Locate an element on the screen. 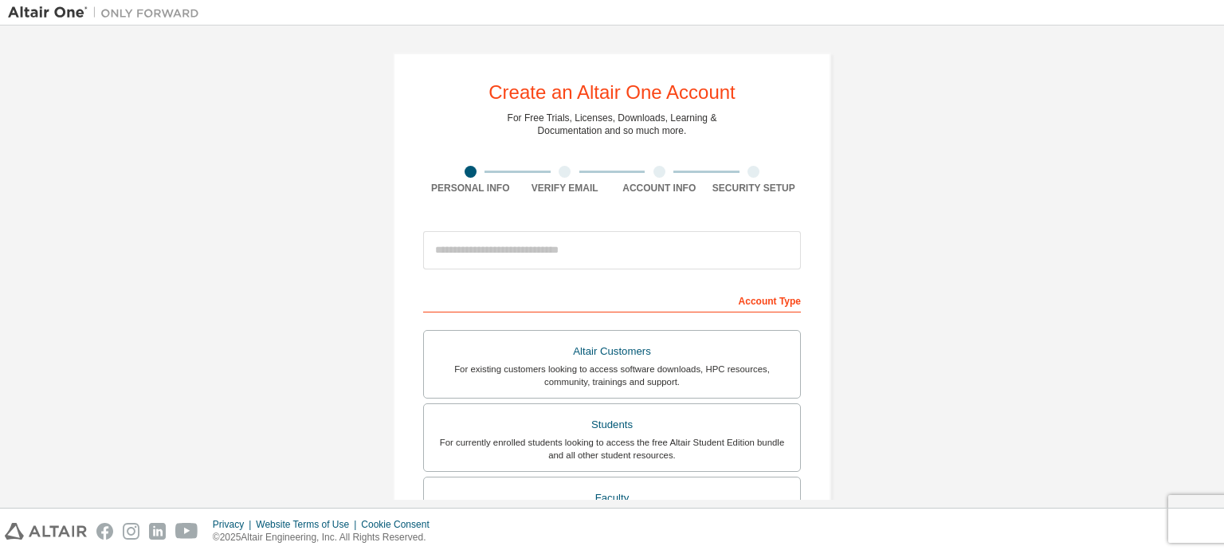 The height and width of the screenshot is (554, 1224). img: Altair One is located at coordinates (108, 13).